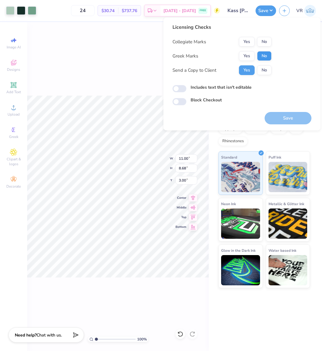  Describe the element at coordinates (49, 334) in the screenshot. I see `span: Chat with us.` at that location.